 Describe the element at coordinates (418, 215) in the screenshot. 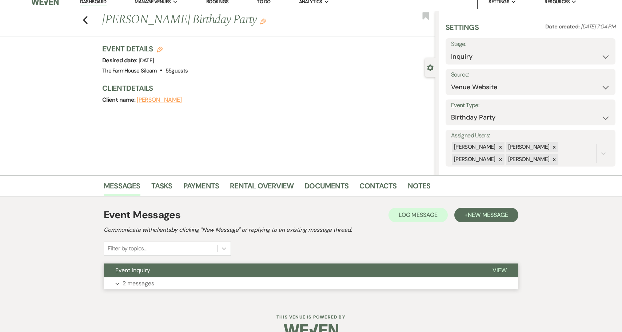

I see `button: Log Message` at that location.